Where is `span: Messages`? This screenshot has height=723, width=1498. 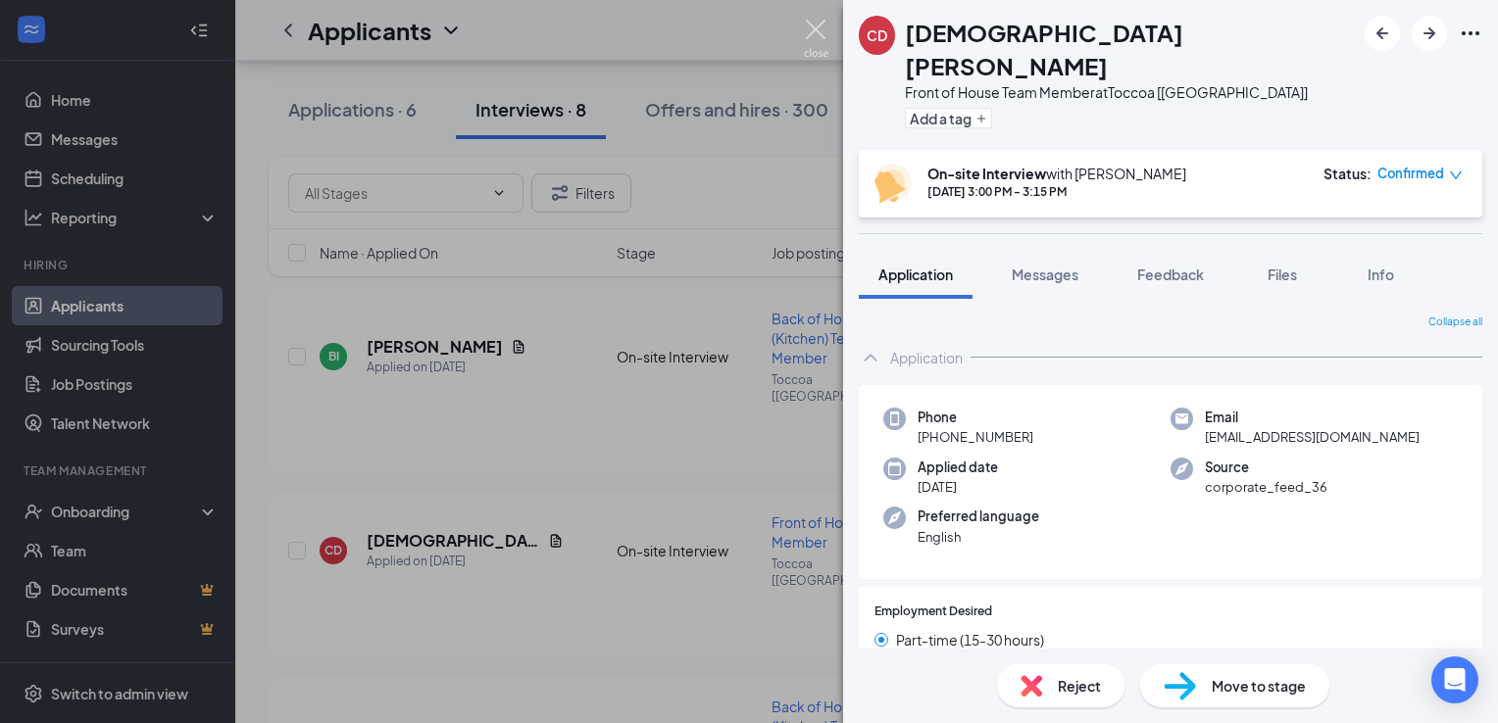 span: Messages is located at coordinates (1045, 274).